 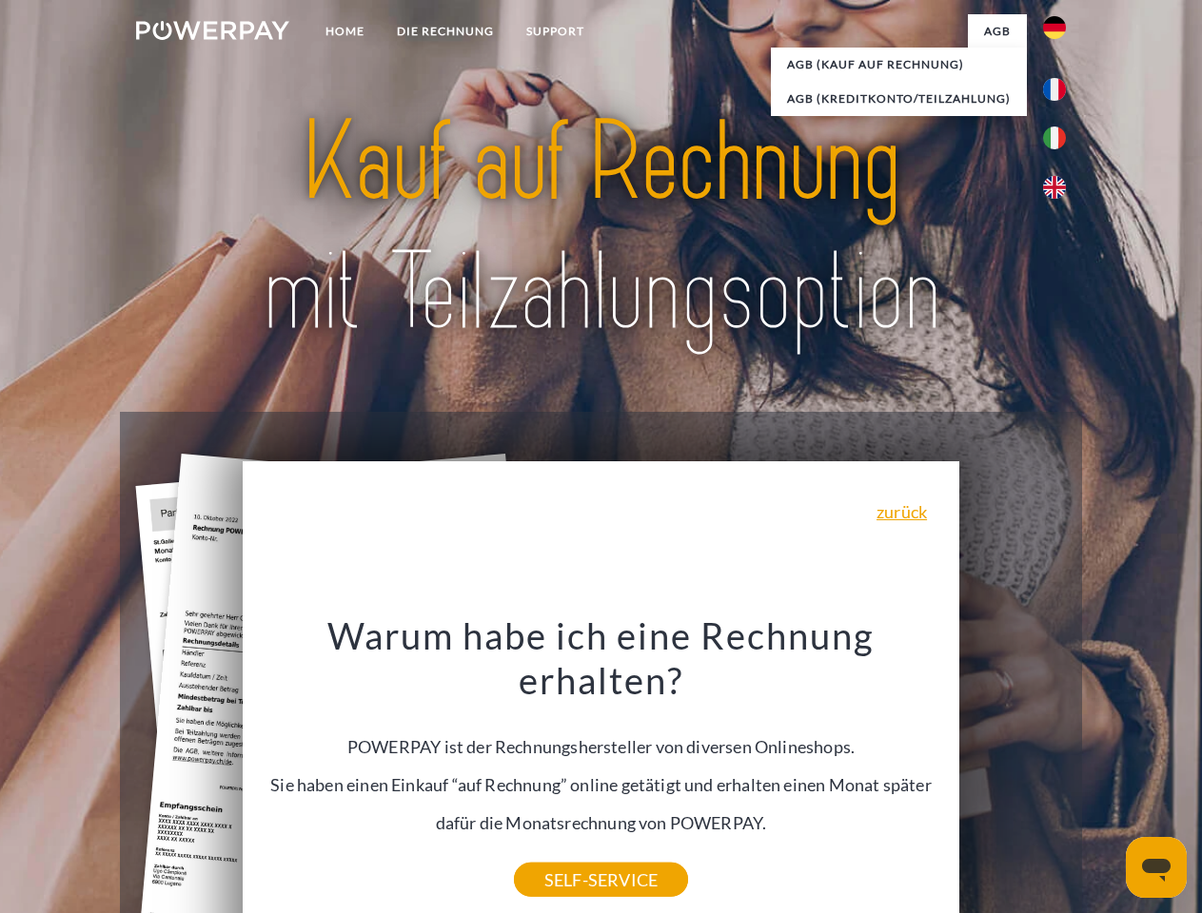 I want to click on h3: Warum habe ich eine Rechnung erhalten?, so click(x=601, y=658).